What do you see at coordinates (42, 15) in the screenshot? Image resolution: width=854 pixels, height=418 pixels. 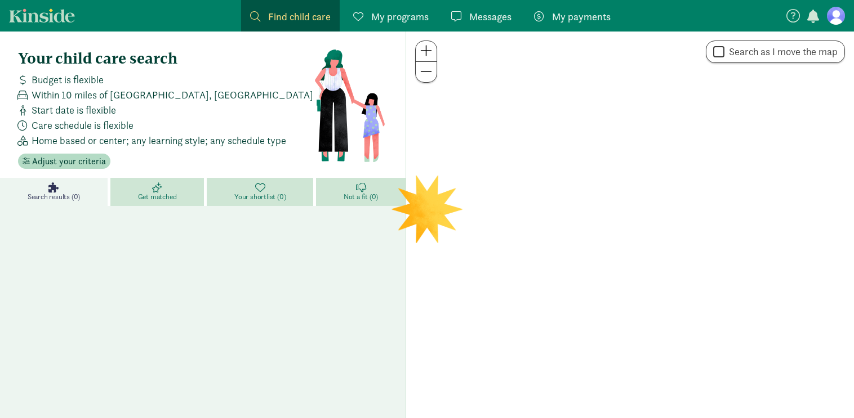 I see `a: Kinside` at bounding box center [42, 15].